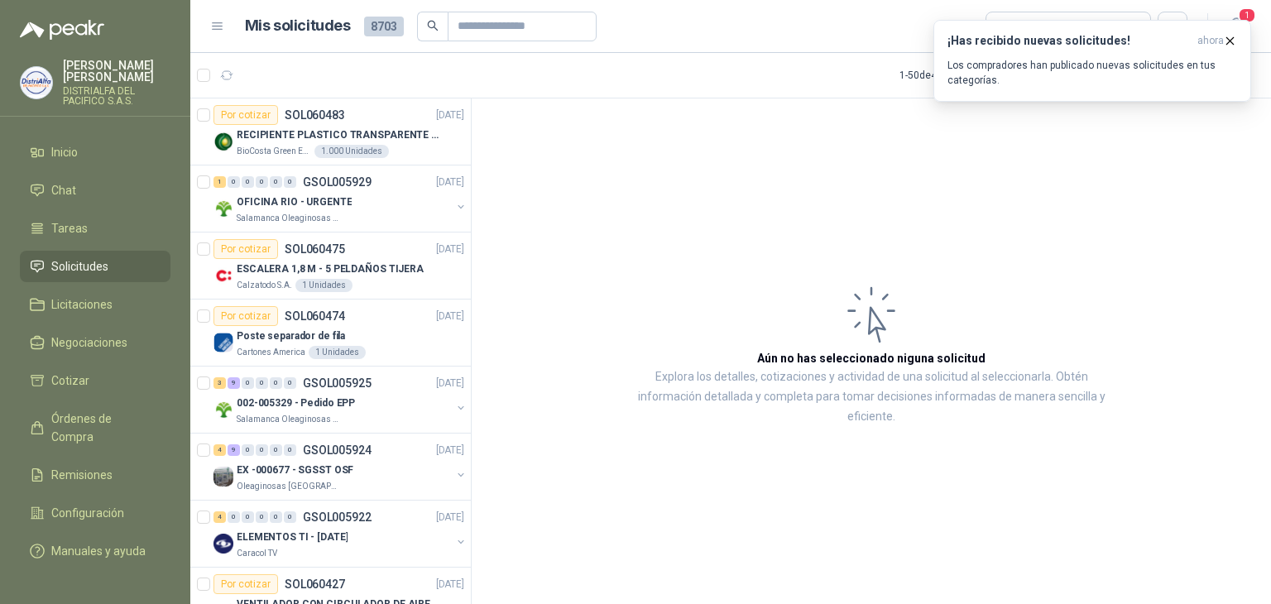  Describe the element at coordinates (337, 450) in the screenshot. I see `p: GSOL005924` at that location.